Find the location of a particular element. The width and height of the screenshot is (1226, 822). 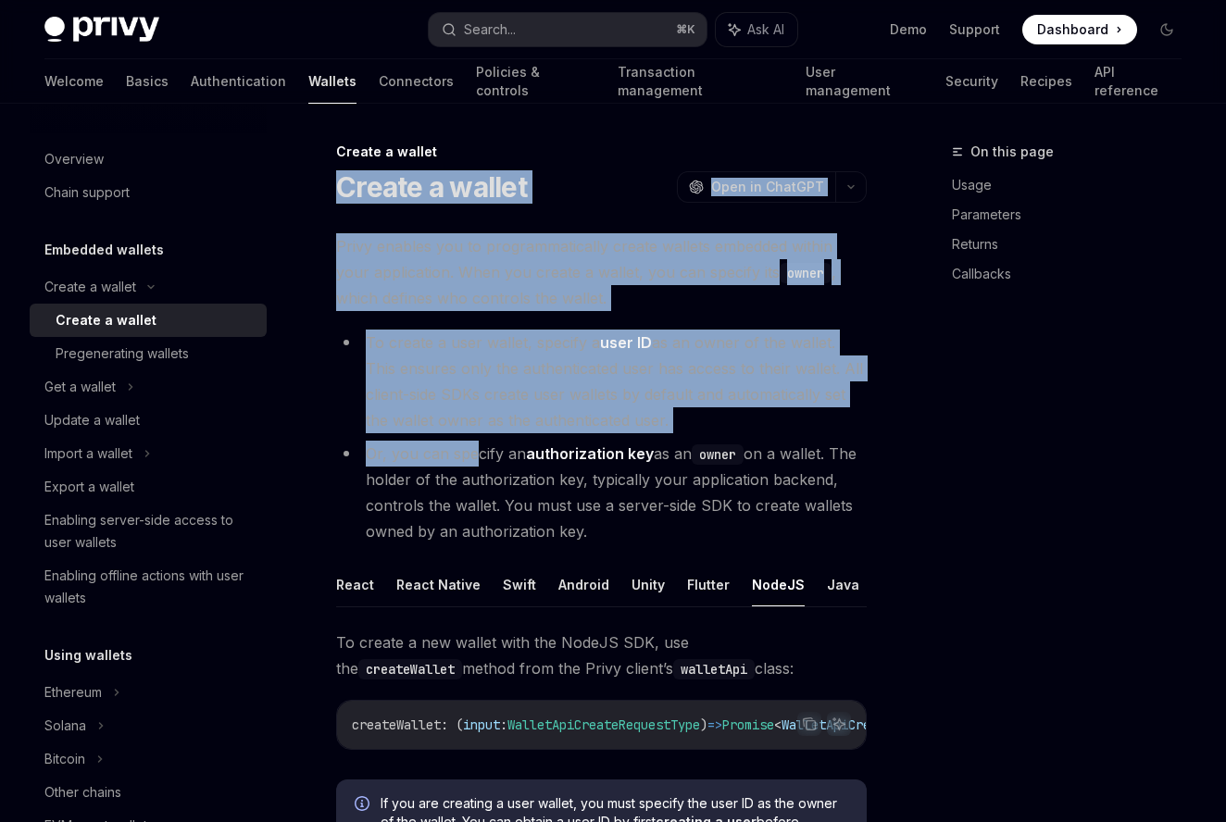

a: Wallets is located at coordinates (332, 82).